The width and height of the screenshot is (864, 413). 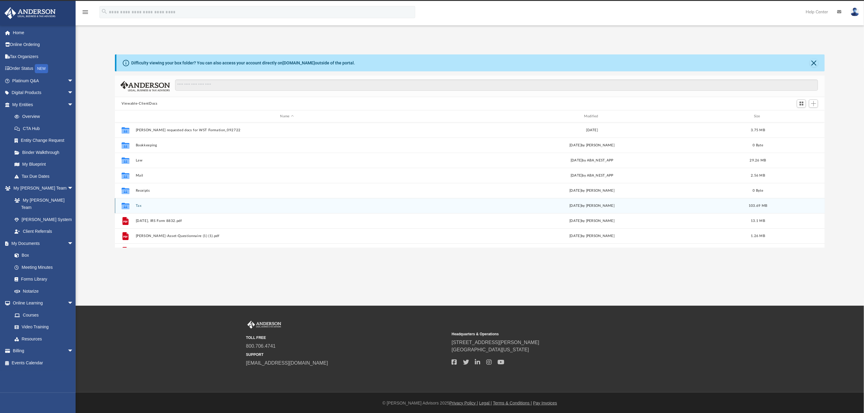 I want to click on a: Overview, so click(x=45, y=117).